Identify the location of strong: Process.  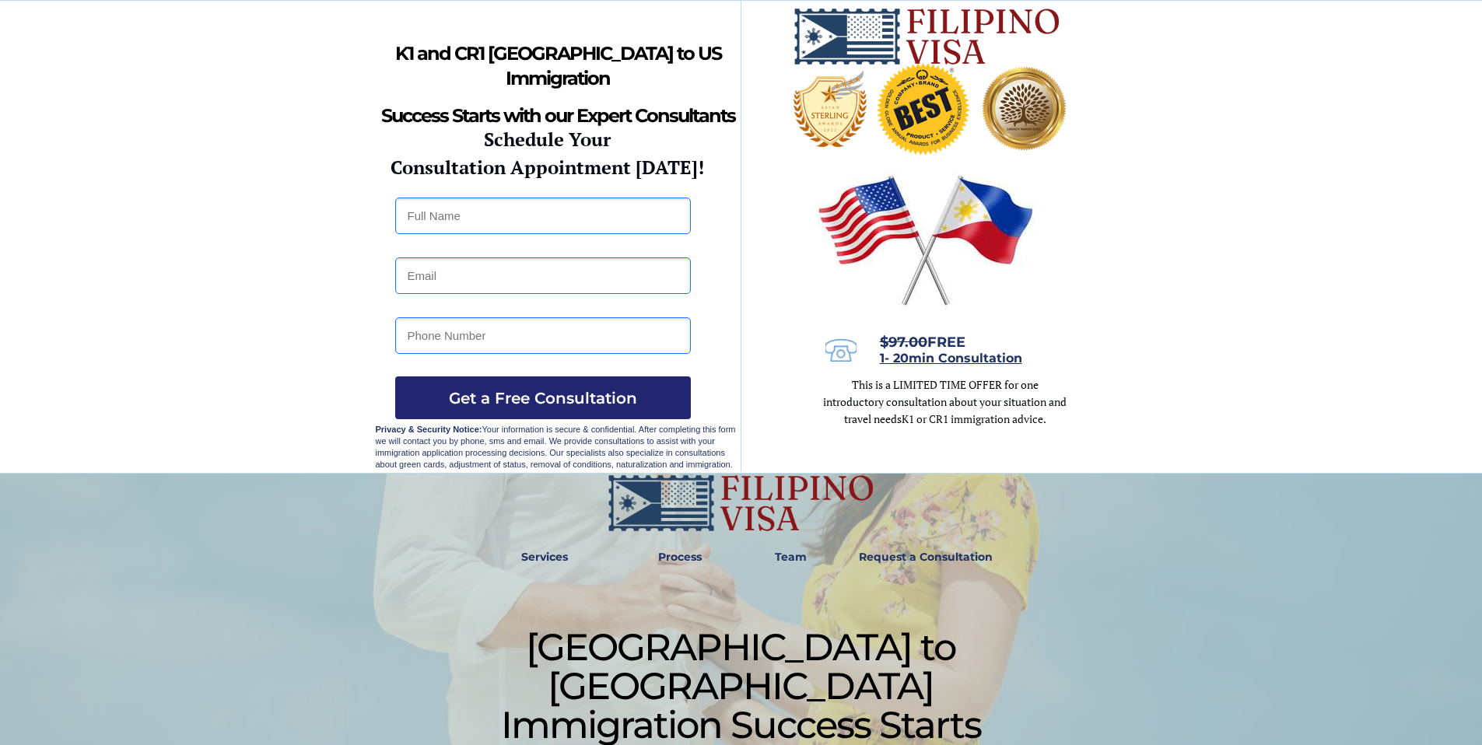
(680, 557).